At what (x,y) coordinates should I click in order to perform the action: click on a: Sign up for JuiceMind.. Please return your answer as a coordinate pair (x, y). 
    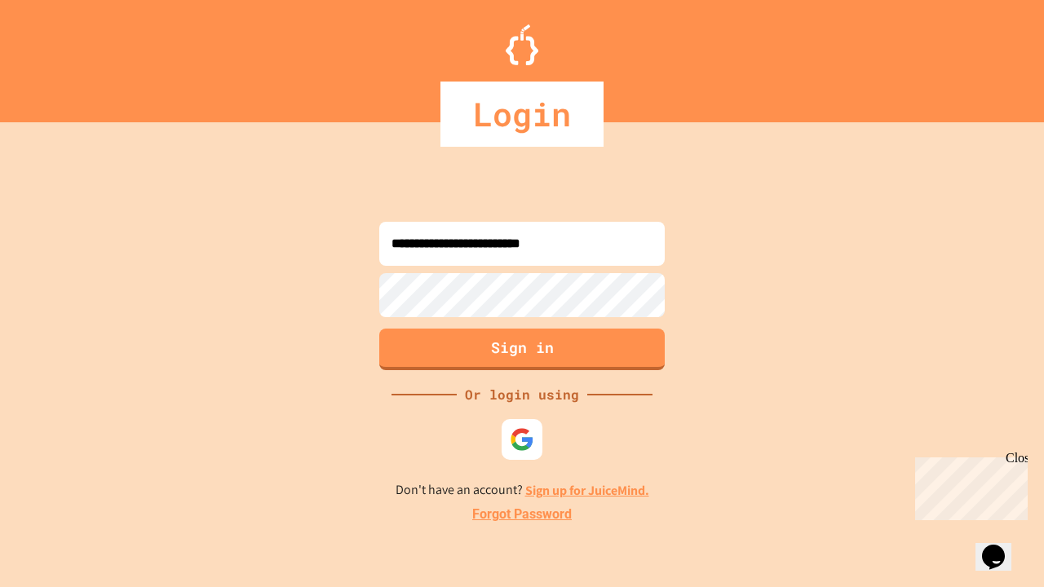
    Looking at the image, I should click on (587, 490).